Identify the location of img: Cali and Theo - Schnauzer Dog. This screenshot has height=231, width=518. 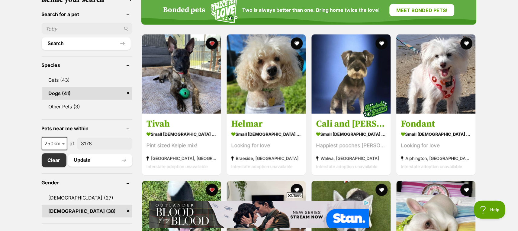
(351, 74).